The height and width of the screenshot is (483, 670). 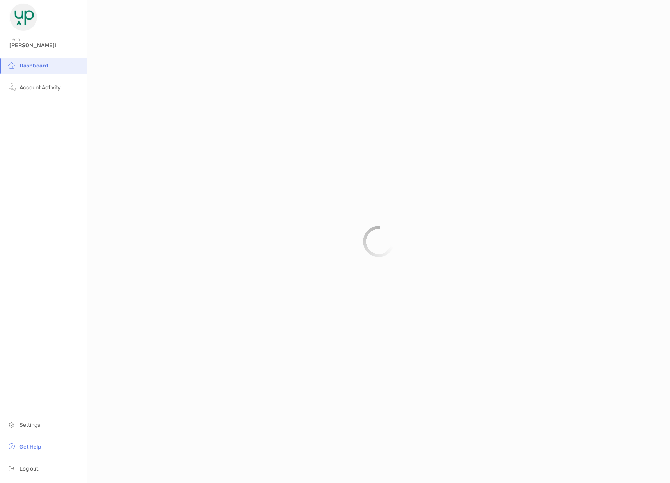 I want to click on span: Settings, so click(x=30, y=425).